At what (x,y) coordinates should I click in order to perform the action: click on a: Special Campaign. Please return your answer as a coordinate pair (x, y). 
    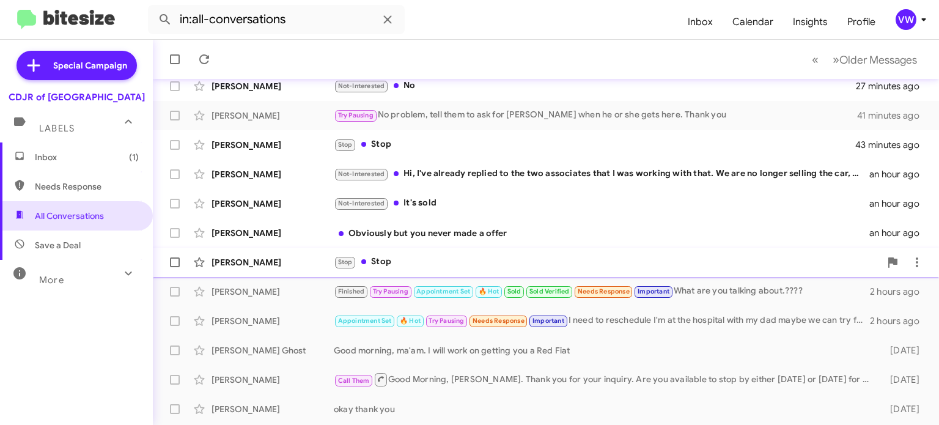
    Looking at the image, I should click on (76, 65).